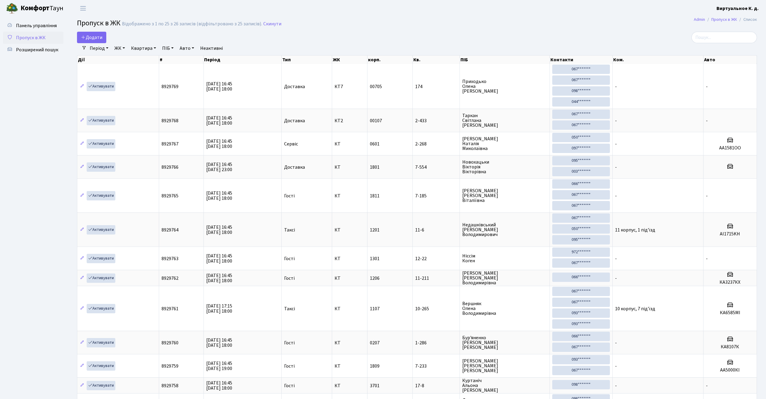  What do you see at coordinates (211, 48) in the screenshot?
I see `a: Неактивні` at bounding box center [211, 48].